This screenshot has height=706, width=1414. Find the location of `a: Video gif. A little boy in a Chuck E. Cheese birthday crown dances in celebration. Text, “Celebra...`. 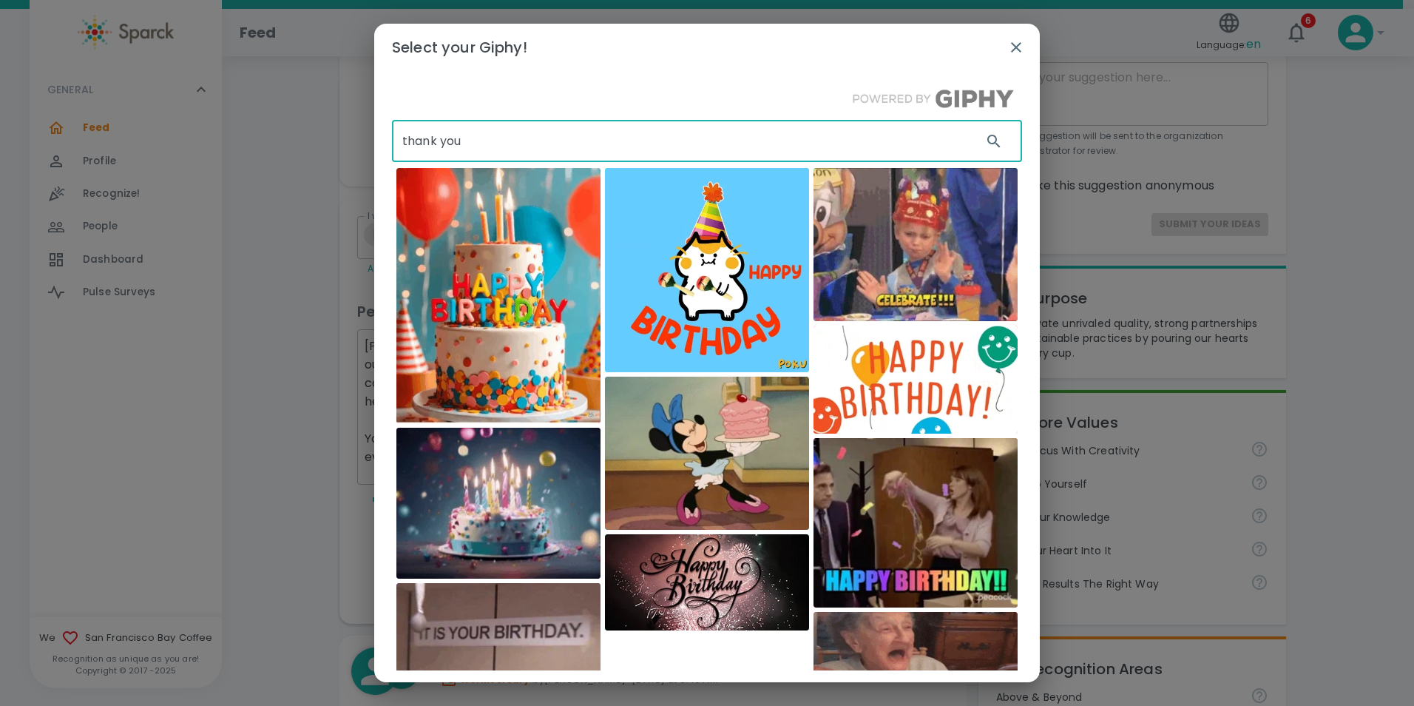

a: Video gif. A little boy in a Chuck E. Cheese birthday crown dances in celebration. Text, “Celebra... is located at coordinates (916, 244).